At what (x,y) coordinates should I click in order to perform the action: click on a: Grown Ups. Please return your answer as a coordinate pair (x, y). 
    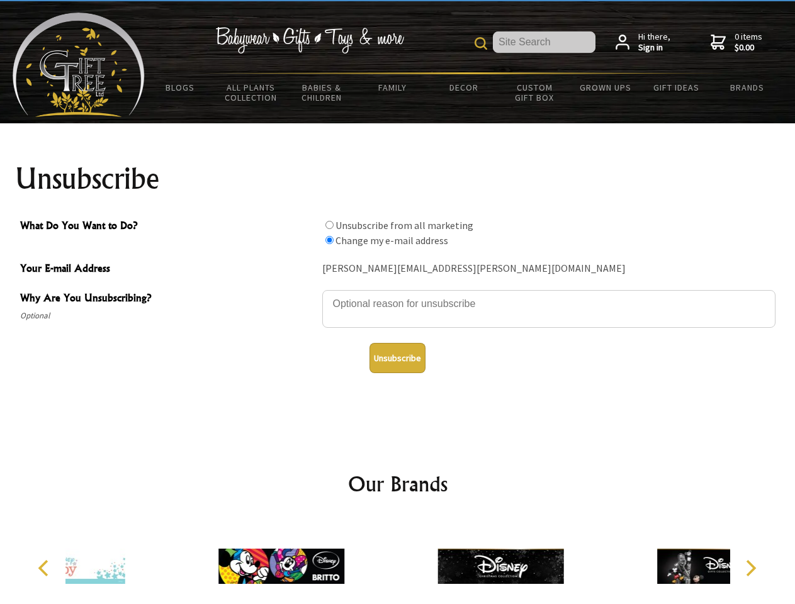
    Looking at the image, I should click on (605, 87).